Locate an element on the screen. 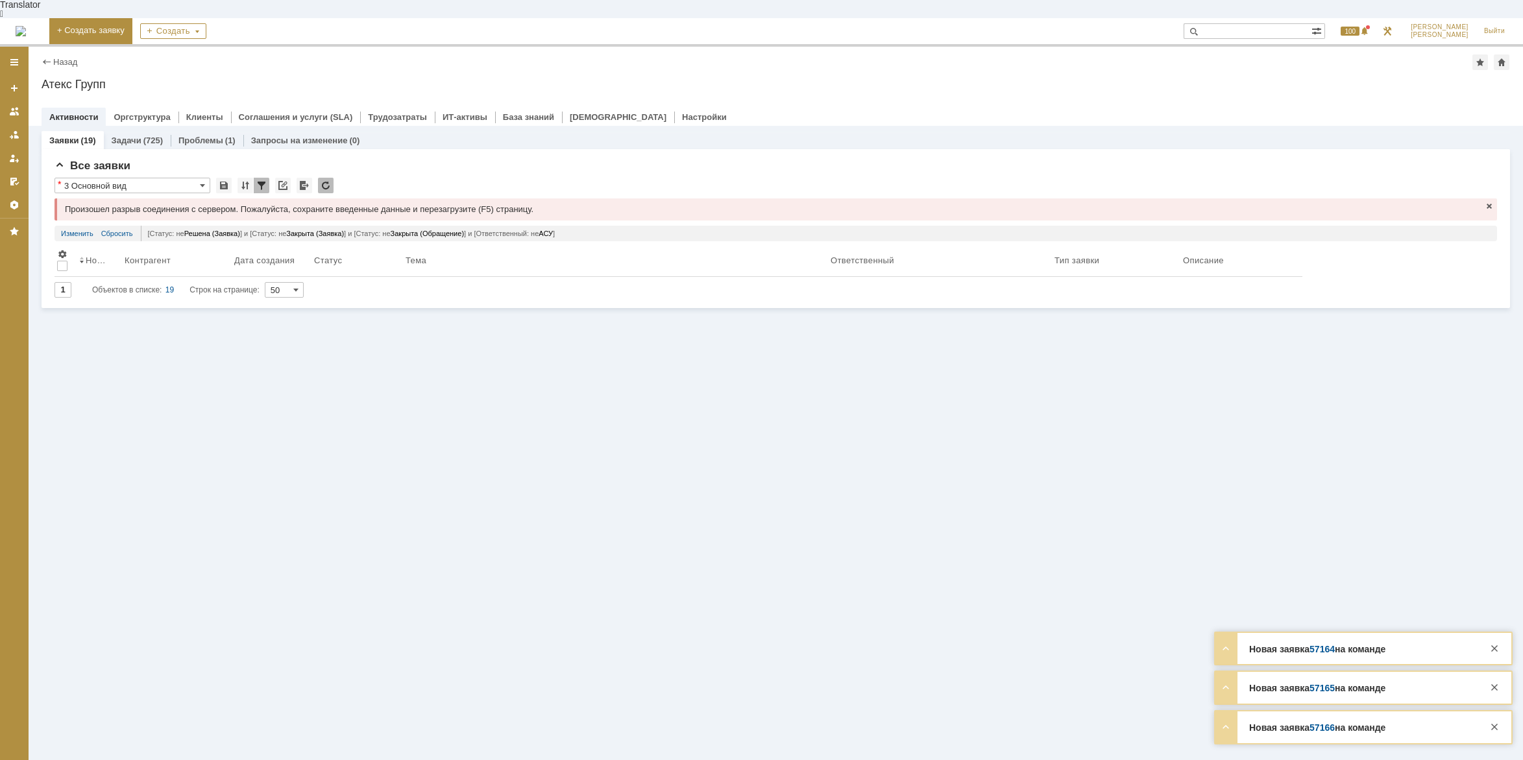 The height and width of the screenshot is (760, 1523). th: Дата создания is located at coordinates (271, 261).